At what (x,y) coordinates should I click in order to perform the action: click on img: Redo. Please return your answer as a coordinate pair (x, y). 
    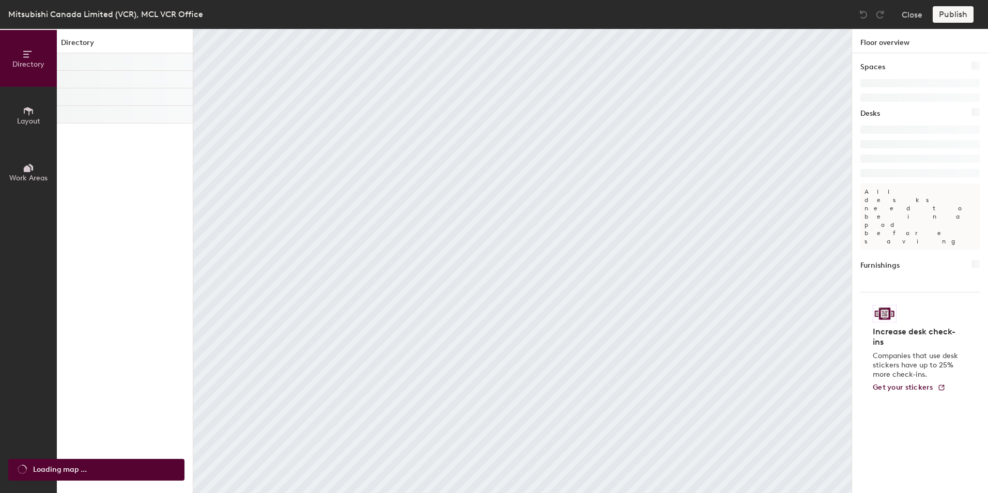
    Looking at the image, I should click on (880, 14).